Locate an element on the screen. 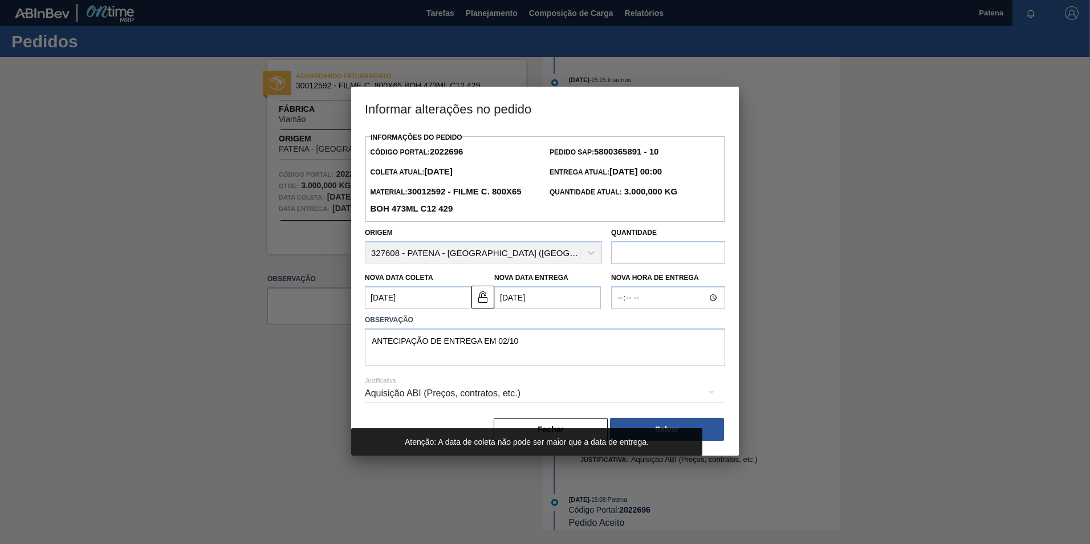 The image size is (1090, 544). span: Material: is located at coordinates (445, 201).